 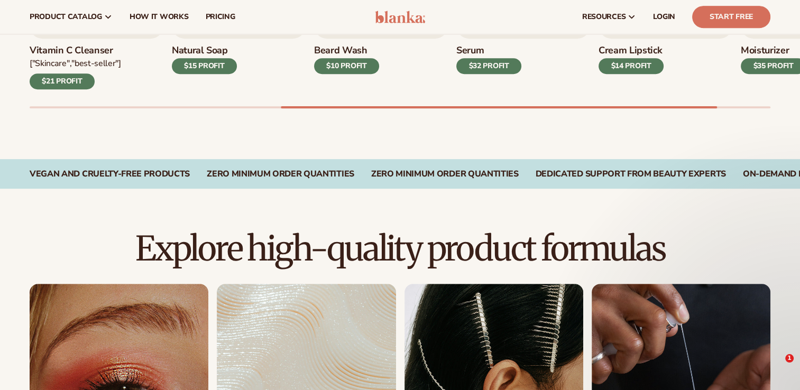 What do you see at coordinates (488, 51) in the screenshot?
I see `h3: Serum` at bounding box center [488, 51].